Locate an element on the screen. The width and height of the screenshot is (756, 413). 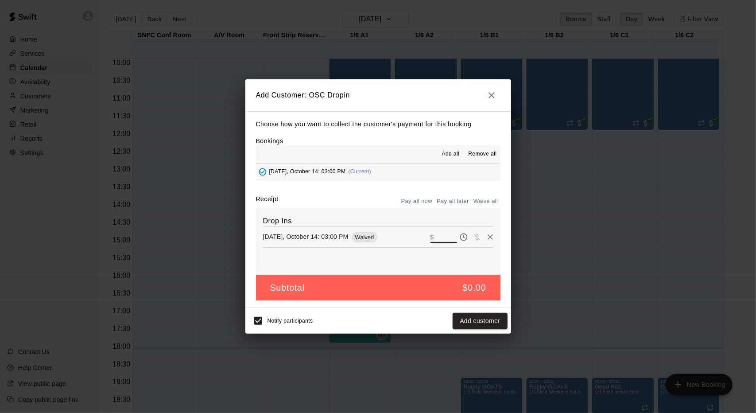
button: Remove all is located at coordinates (482, 154).